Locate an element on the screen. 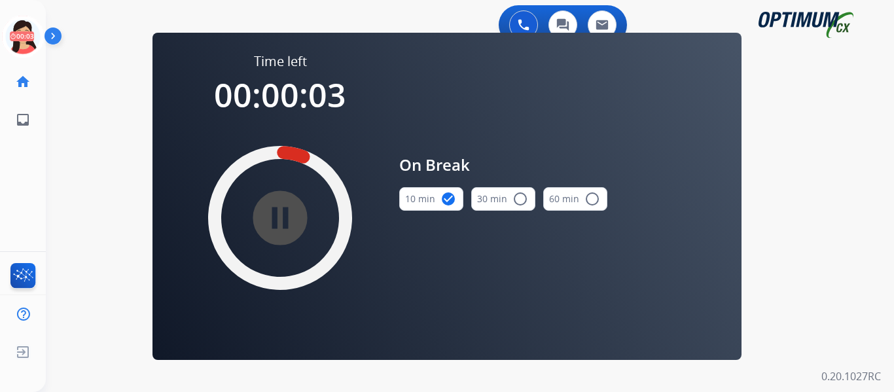 The width and height of the screenshot is (894, 392). p: 0.20.1027RC is located at coordinates (850, 376).